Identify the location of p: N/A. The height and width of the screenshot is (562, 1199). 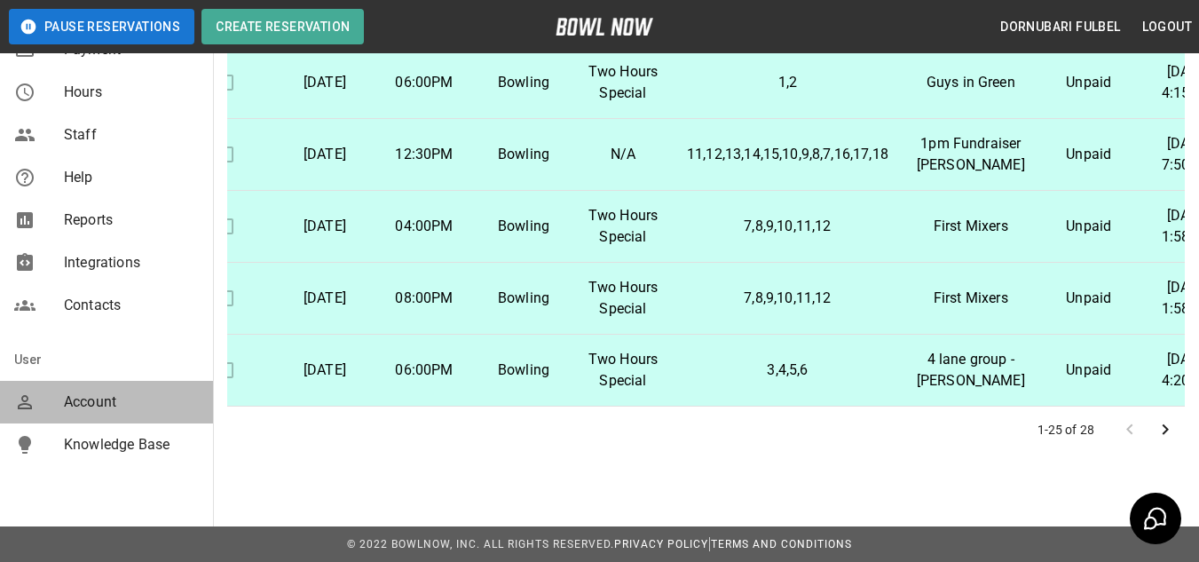
(623, 154).